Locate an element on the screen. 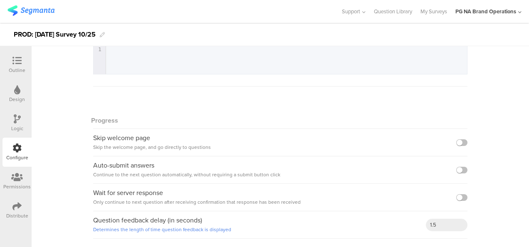 The height and width of the screenshot is (247, 529). span: Skip the welcome page, and go directly to questions is located at coordinates (152, 147).